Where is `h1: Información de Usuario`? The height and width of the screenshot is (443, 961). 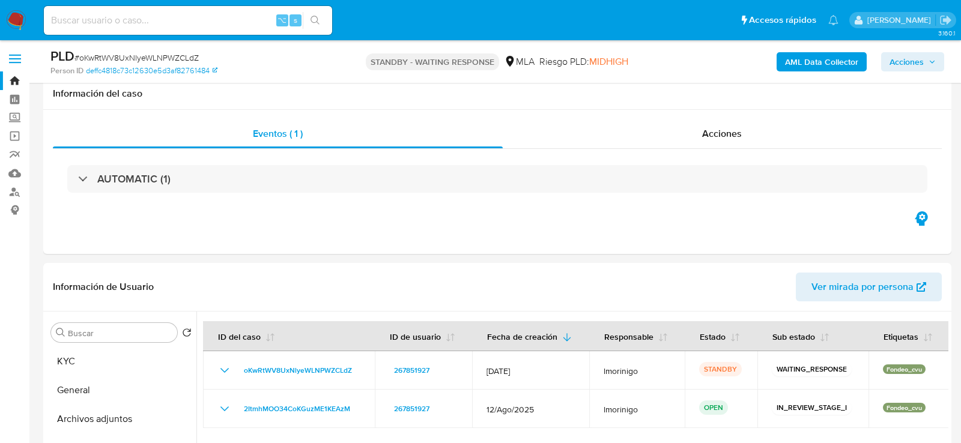
h1: Información de Usuario is located at coordinates (103, 287).